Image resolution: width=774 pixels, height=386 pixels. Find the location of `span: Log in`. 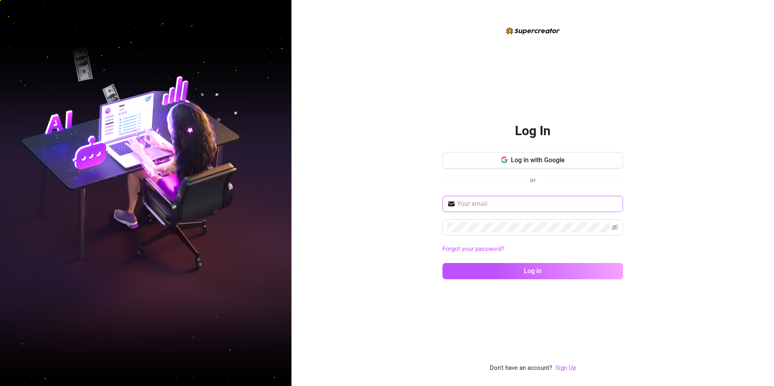

span: Log in is located at coordinates (533, 271).